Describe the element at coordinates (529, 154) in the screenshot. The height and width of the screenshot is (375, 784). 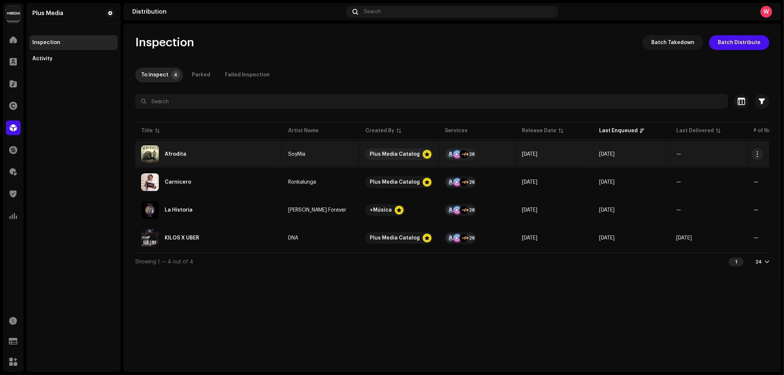
I see `span: Oct 13, 2025` at that location.